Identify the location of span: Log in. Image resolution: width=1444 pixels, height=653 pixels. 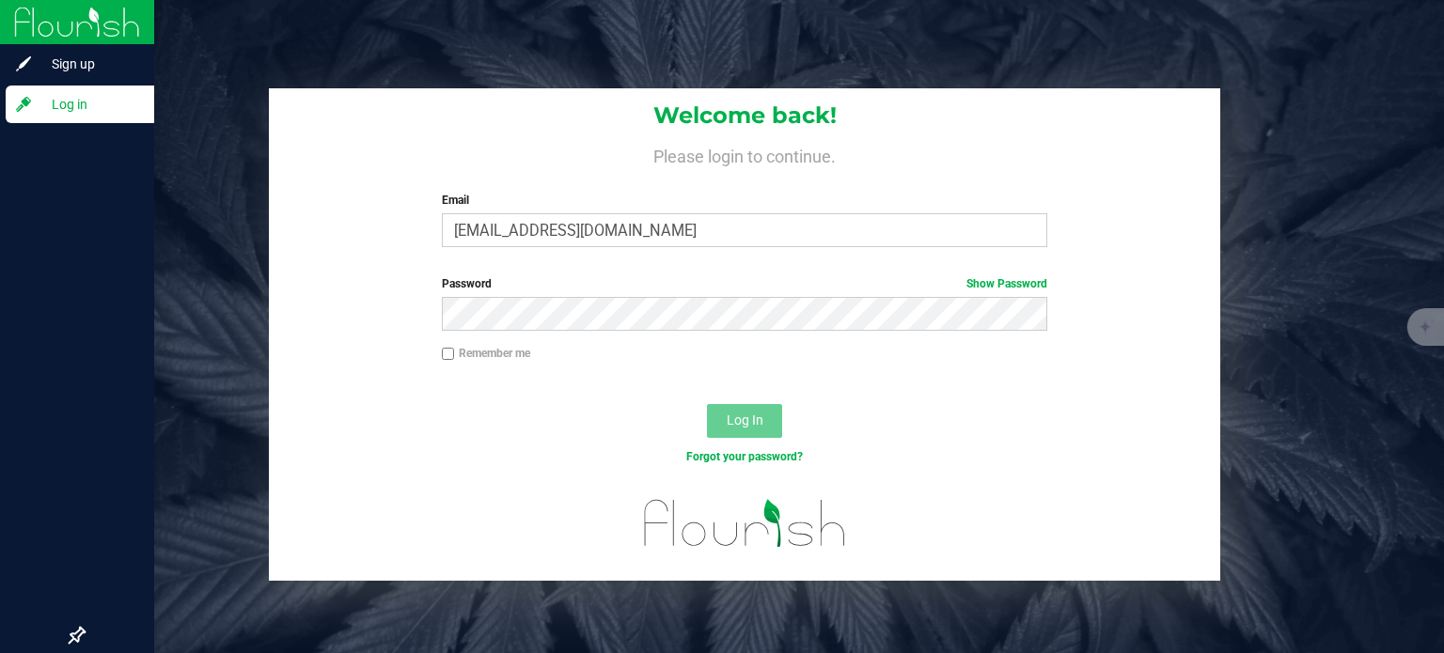
(89, 104).